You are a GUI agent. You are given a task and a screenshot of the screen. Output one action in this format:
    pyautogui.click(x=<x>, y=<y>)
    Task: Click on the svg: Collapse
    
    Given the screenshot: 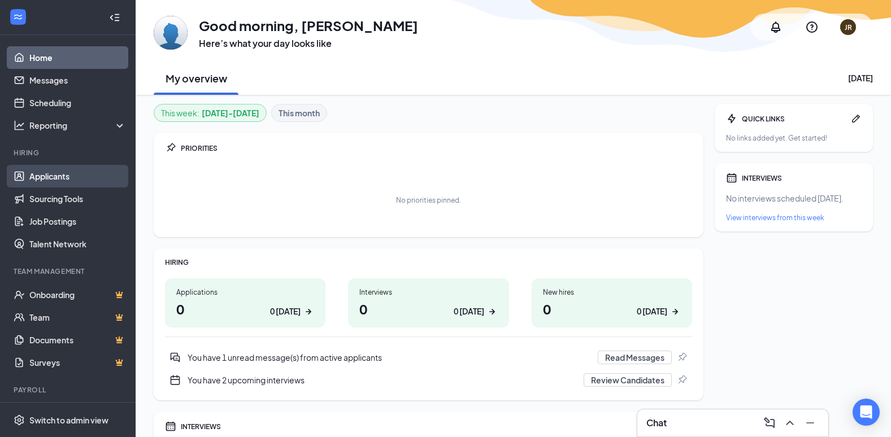 What is the action you would take?
    pyautogui.click(x=115, y=18)
    